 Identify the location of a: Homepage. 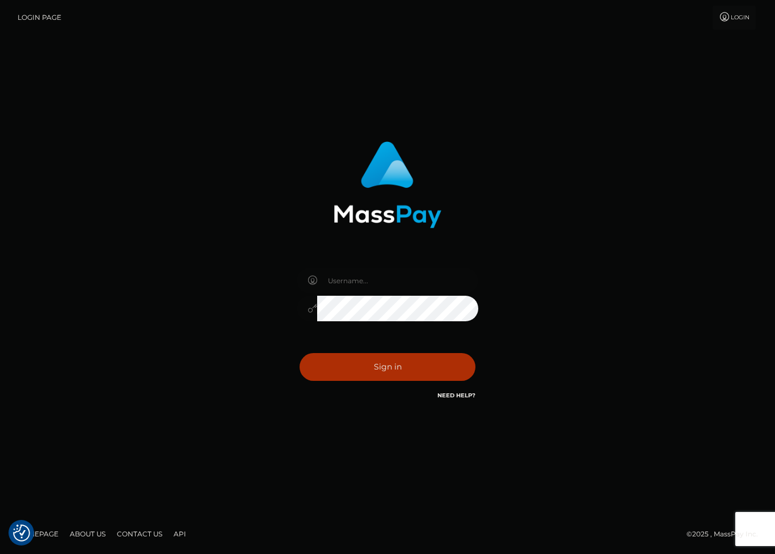
(37, 534).